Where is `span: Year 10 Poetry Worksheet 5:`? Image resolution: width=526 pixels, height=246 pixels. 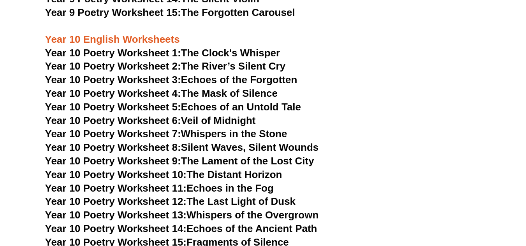
span: Year 10 Poetry Worksheet 5: is located at coordinates (113, 107).